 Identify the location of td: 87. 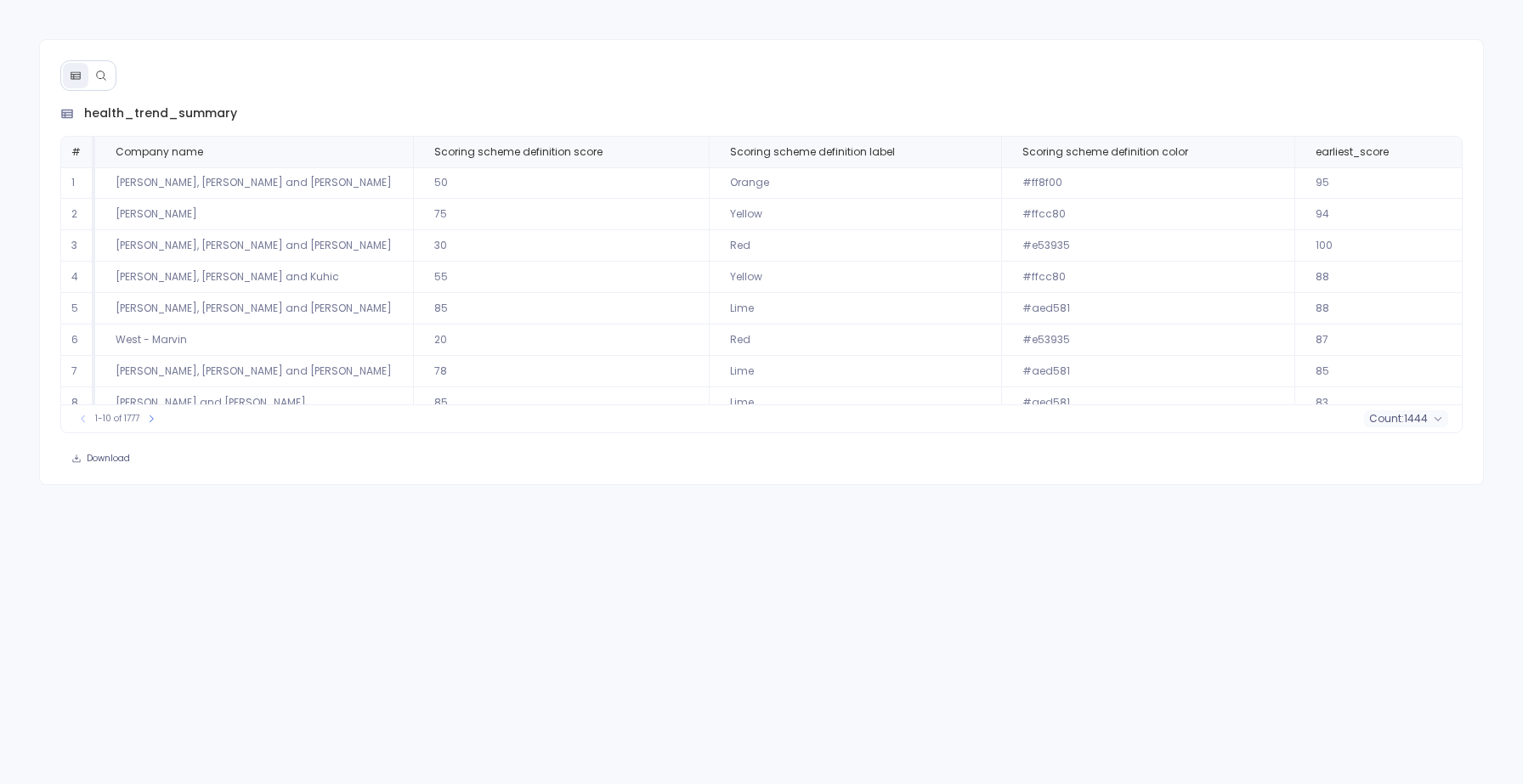
(1395, 340).